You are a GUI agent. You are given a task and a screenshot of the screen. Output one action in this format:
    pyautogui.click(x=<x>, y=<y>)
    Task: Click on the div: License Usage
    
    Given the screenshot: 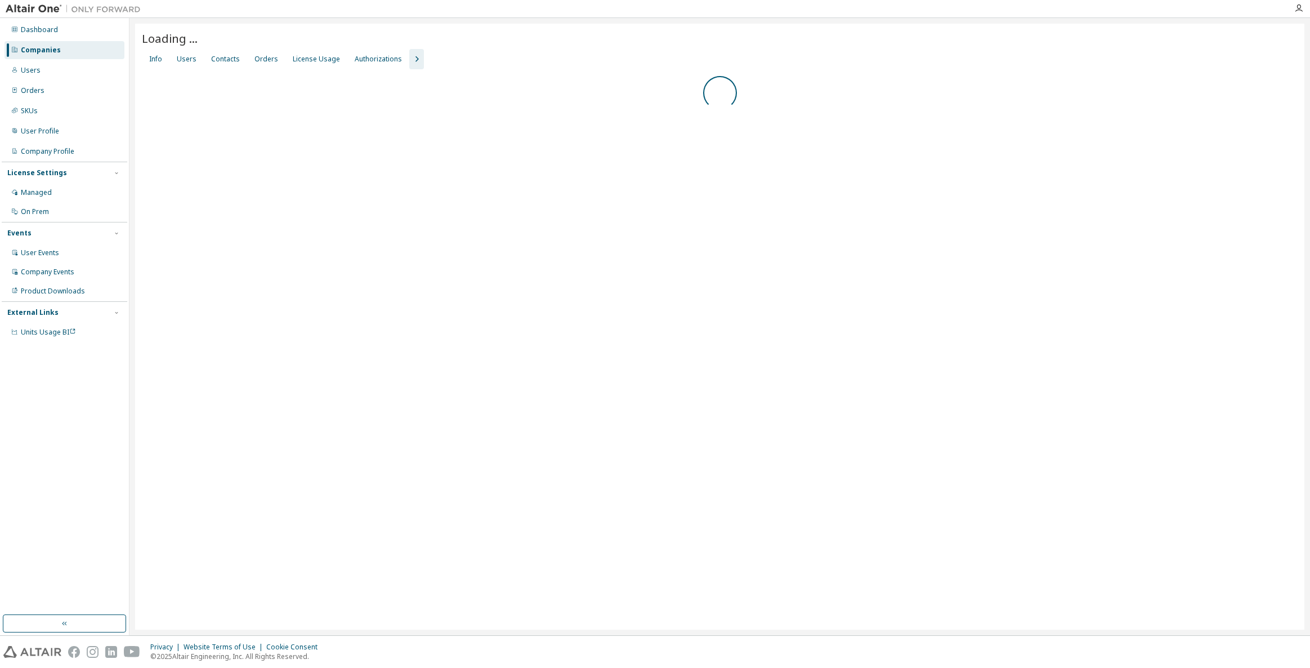 What is the action you would take?
    pyautogui.click(x=316, y=59)
    